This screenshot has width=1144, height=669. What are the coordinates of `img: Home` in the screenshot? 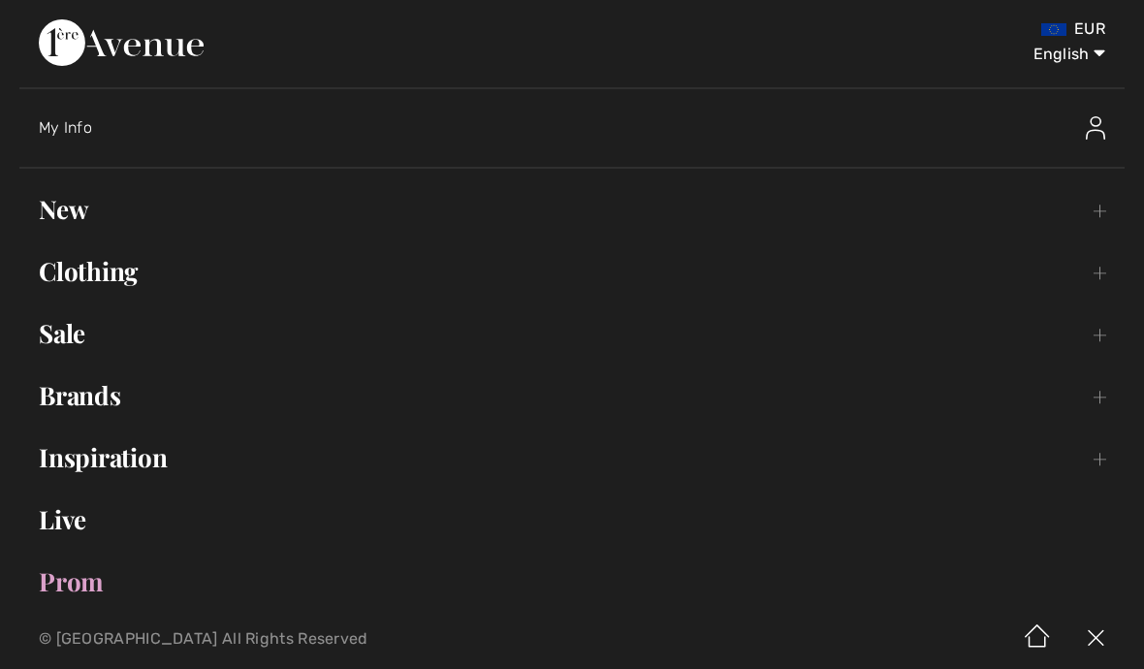 It's located at (1037, 639).